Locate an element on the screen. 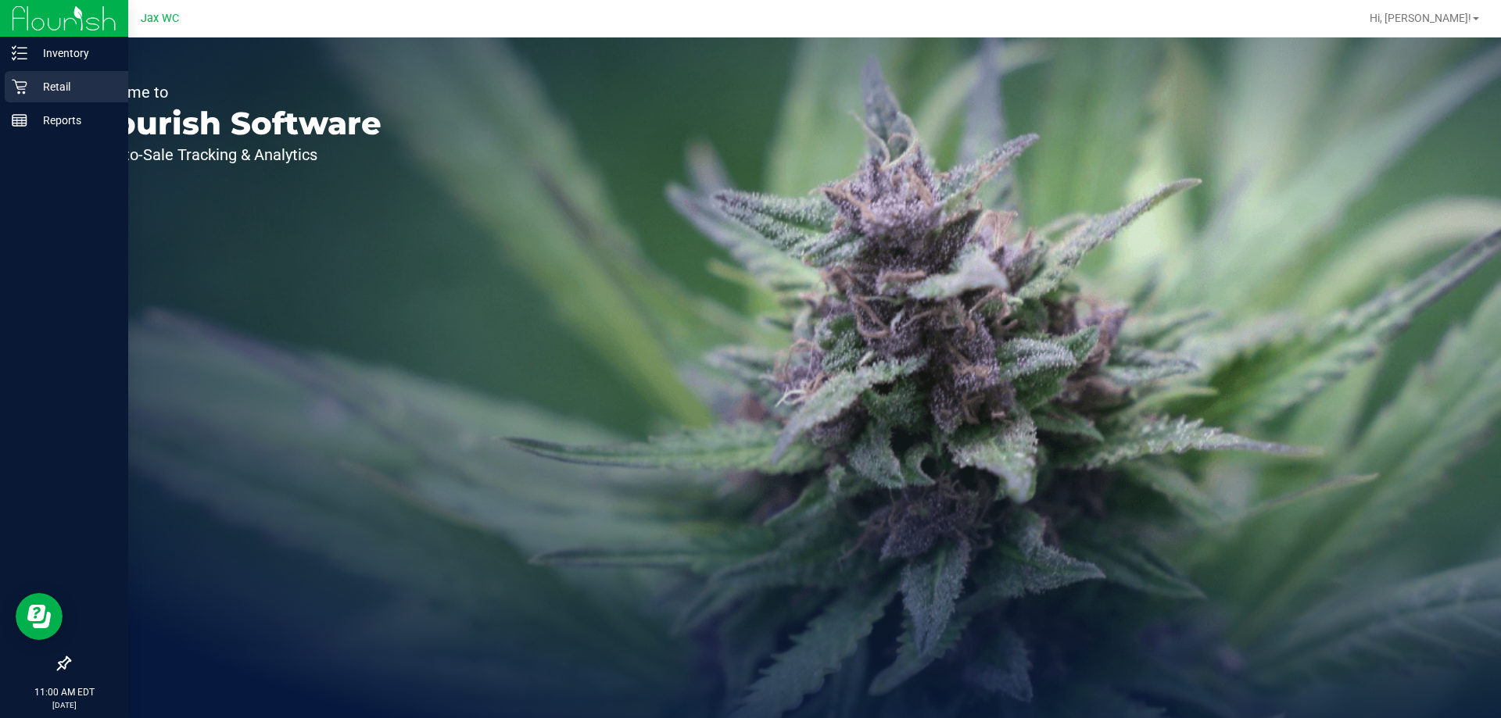  p: Inventory is located at coordinates (74, 53).